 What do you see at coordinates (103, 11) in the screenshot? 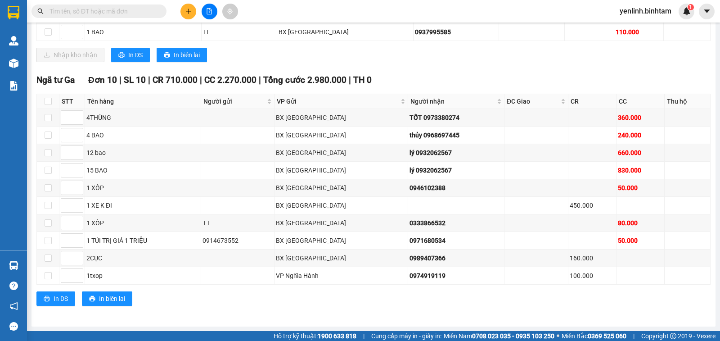
I see `input: Tìm tên, số ĐT hoặc mã đơn` at bounding box center [103, 11].